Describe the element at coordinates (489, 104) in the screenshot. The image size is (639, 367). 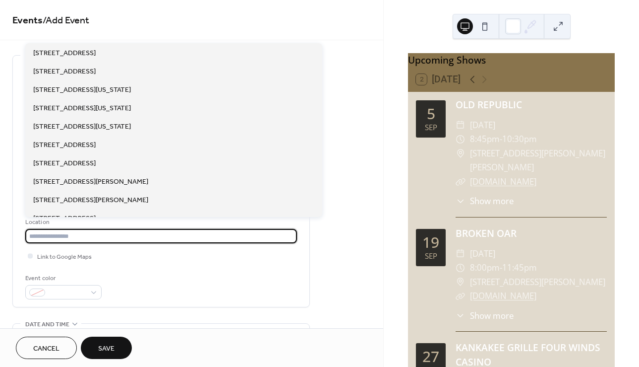
I see `a: OLD REPUBLIC` at that location.